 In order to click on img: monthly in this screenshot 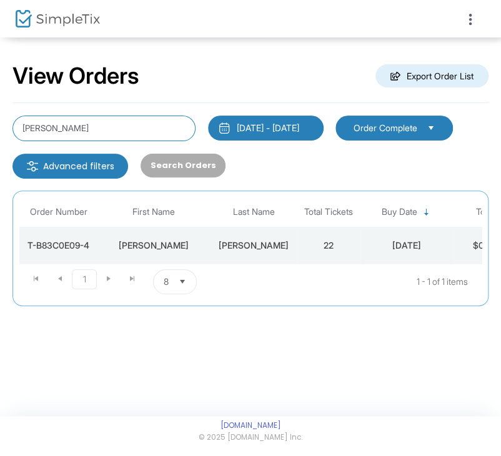, I will do `click(224, 128)`.